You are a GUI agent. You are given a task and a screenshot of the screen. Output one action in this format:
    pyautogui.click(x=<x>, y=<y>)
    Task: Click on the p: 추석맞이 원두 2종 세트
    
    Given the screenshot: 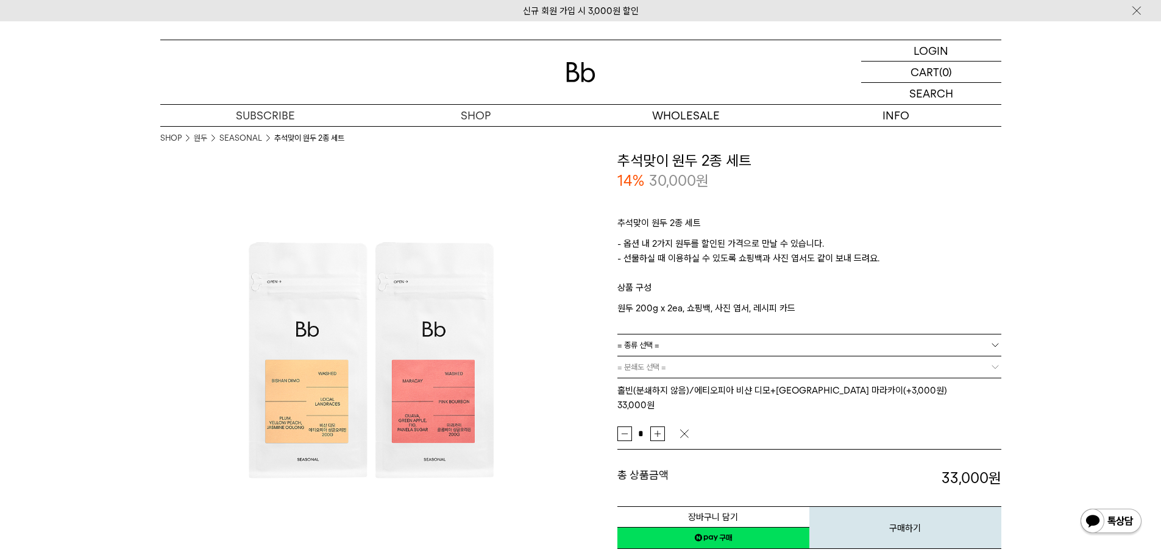 What is the action you would take?
    pyautogui.click(x=809, y=226)
    